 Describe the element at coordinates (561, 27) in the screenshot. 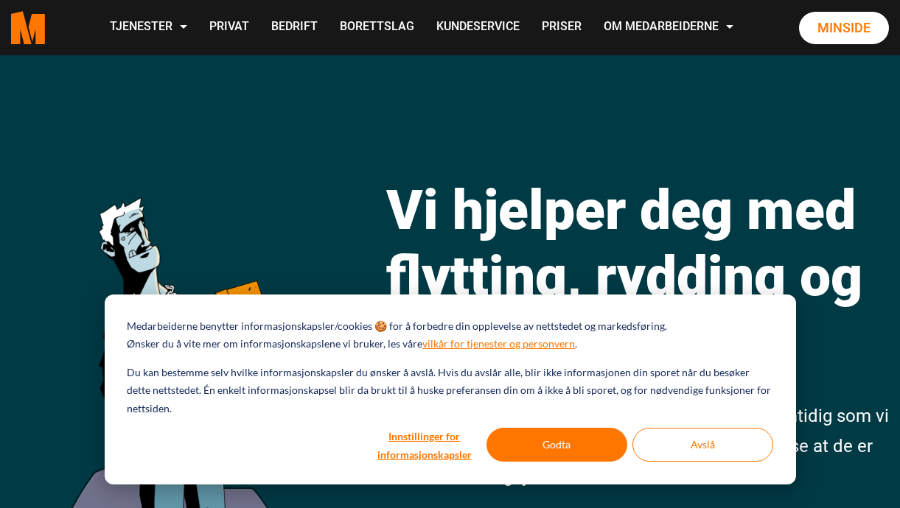

I see `a: Priser` at that location.